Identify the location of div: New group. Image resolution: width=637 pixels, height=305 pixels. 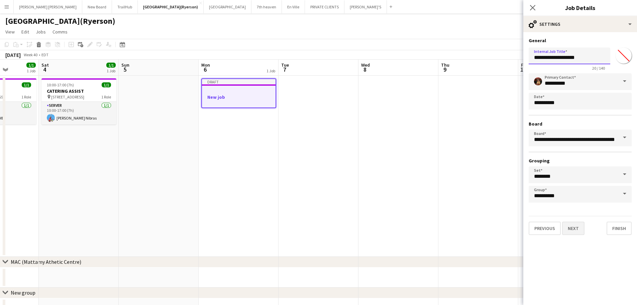
(23, 292).